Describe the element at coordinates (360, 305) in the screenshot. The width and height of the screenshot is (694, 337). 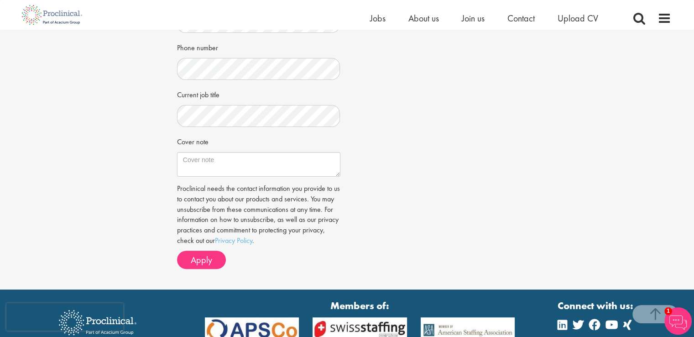
I see `strong: Members of:` at that location.